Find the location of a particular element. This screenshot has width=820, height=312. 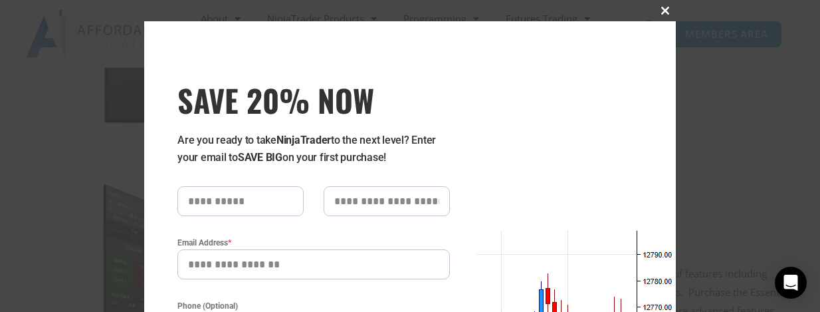

strong: NinjaTrader is located at coordinates (304, 140).